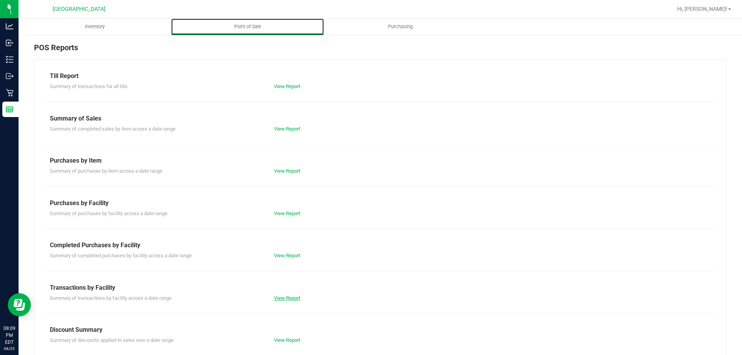  Describe the element at coordinates (400, 27) in the screenshot. I see `span: Purchasing` at that location.